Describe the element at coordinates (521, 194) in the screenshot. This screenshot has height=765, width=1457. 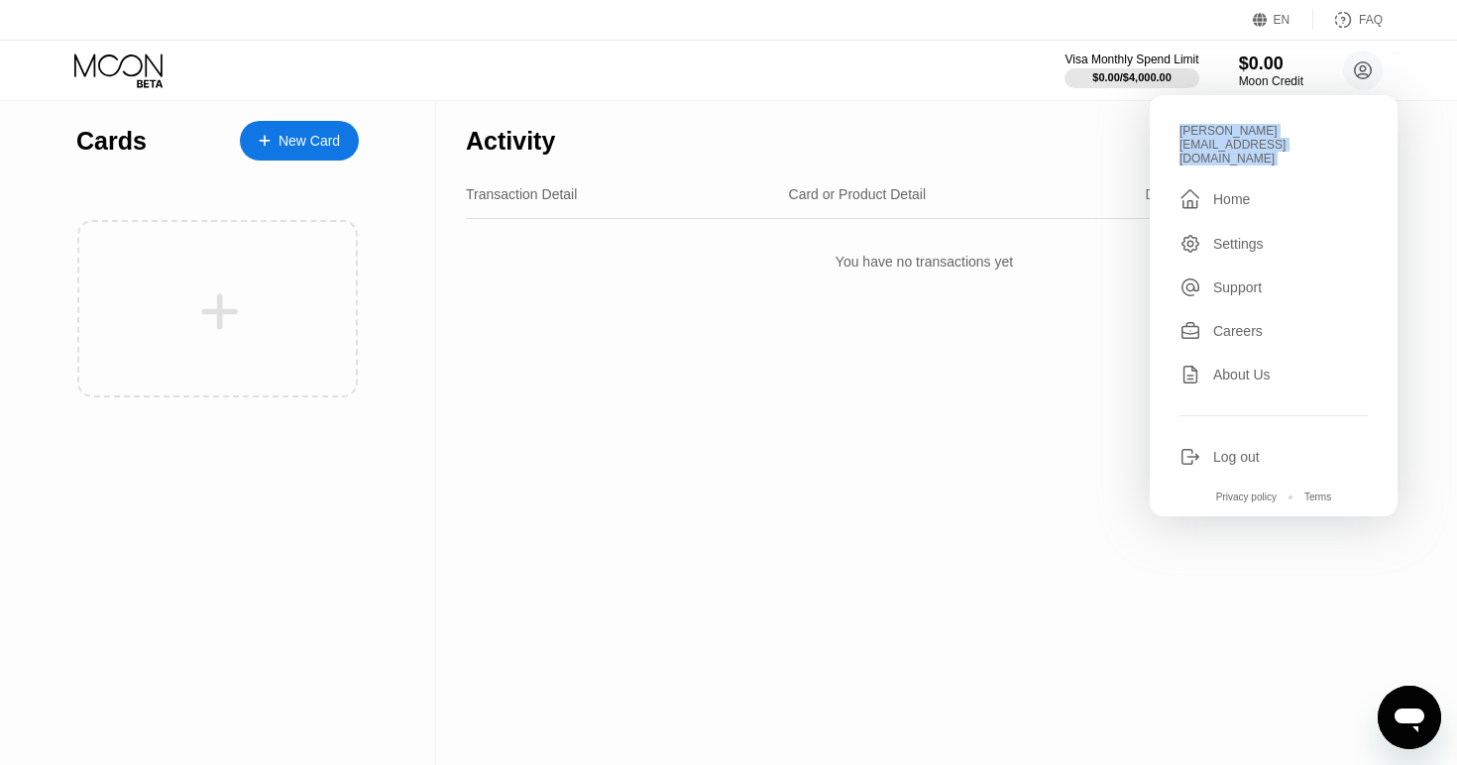
I see `div: Transaction Detail` at that location.